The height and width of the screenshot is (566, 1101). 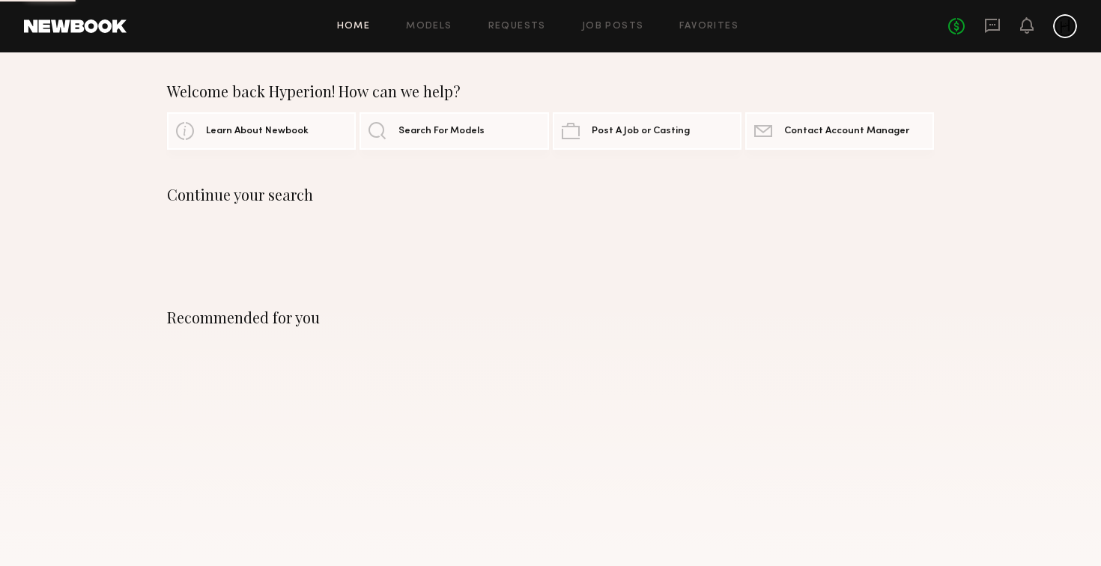 What do you see at coordinates (846, 131) in the screenshot?
I see `span: Contact Account Manager` at bounding box center [846, 131].